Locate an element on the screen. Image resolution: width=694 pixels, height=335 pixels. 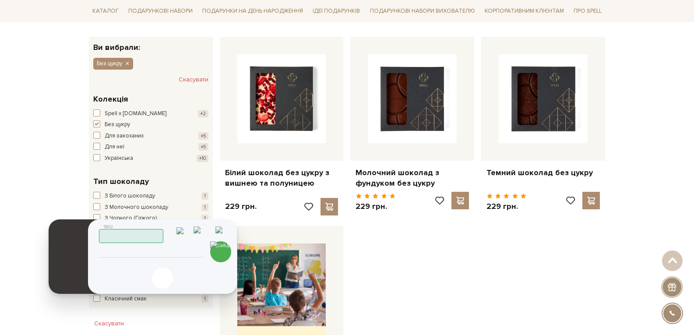
span: Класичний смак is located at coordinates (126, 299).